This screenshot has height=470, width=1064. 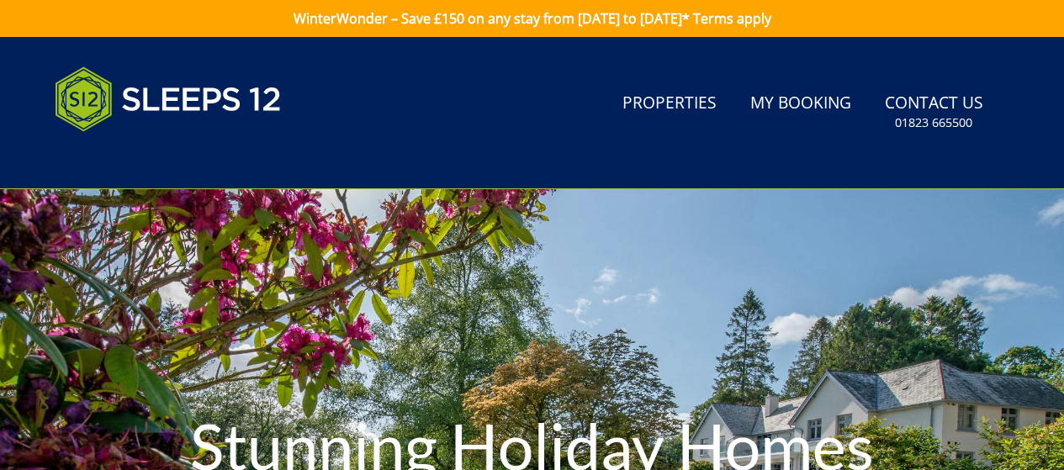 What do you see at coordinates (669, 103) in the screenshot?
I see `a: Properties` at bounding box center [669, 103].